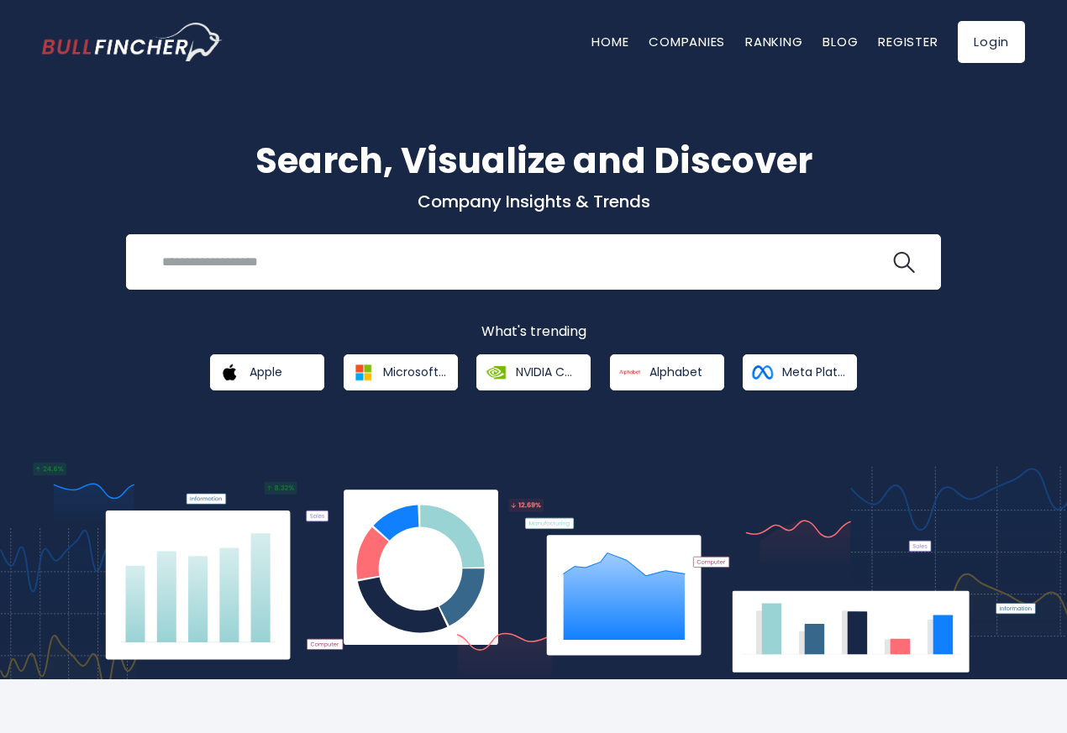 This screenshot has width=1067, height=733. Describe the element at coordinates (686, 41) in the screenshot. I see `a: Companies` at that location.